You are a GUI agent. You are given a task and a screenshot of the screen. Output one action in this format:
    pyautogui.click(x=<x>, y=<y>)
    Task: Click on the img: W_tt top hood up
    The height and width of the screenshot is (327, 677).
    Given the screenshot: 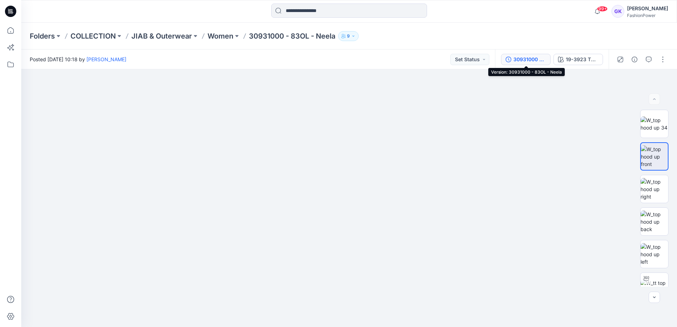 What is the action you would take?
    pyautogui.click(x=654, y=287)
    